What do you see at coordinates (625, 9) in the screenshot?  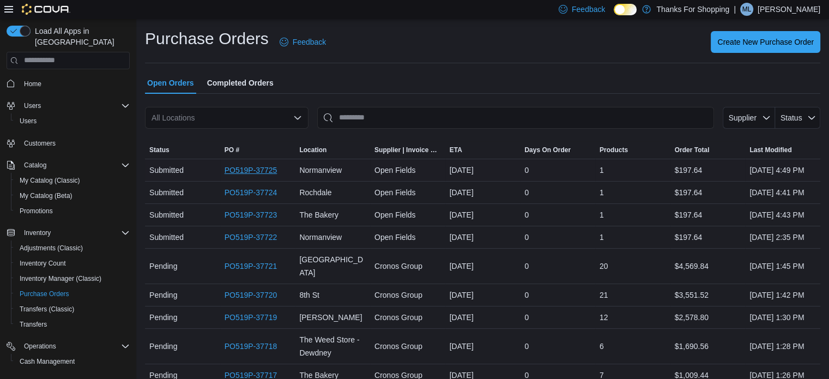 I see `input: Dark Mode` at bounding box center [625, 9].